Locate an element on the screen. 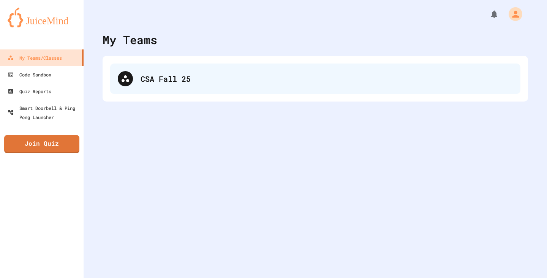 Image resolution: width=547 pixels, height=278 pixels. div: My Account is located at coordinates (512, 14).